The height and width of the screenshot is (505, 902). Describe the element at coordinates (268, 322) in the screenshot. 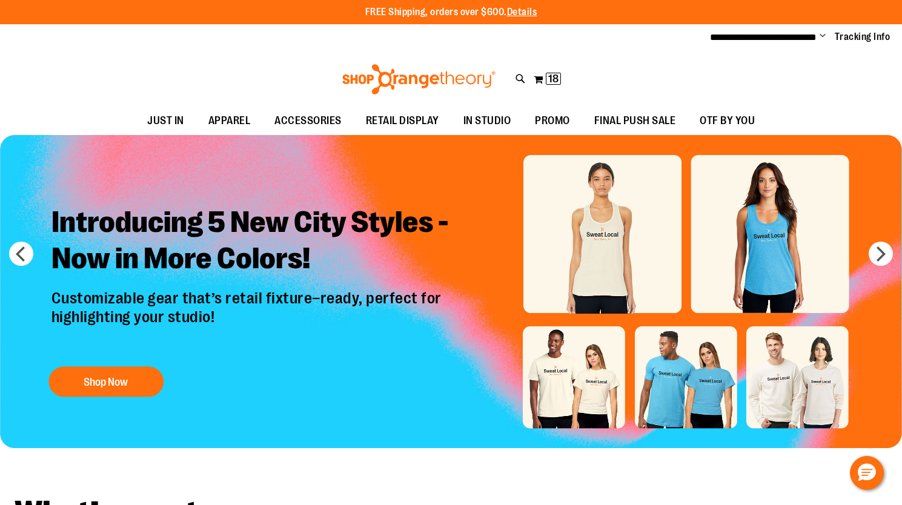

I see `p: Customizable gear that’s retail fixture–ready, perfect for highlighting your studio!` at that location.